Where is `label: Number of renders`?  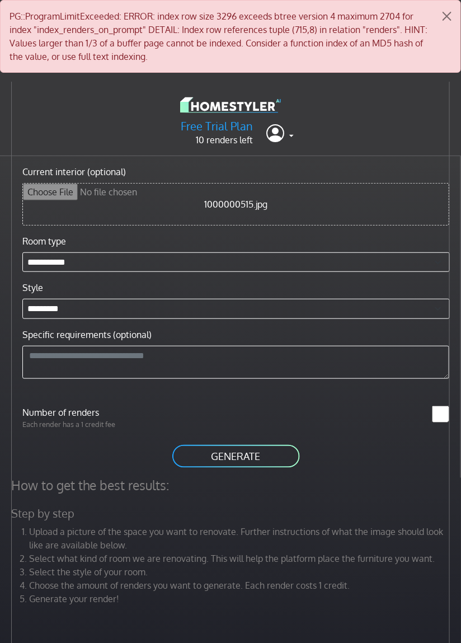 label: Number of renders is located at coordinates (126, 413).